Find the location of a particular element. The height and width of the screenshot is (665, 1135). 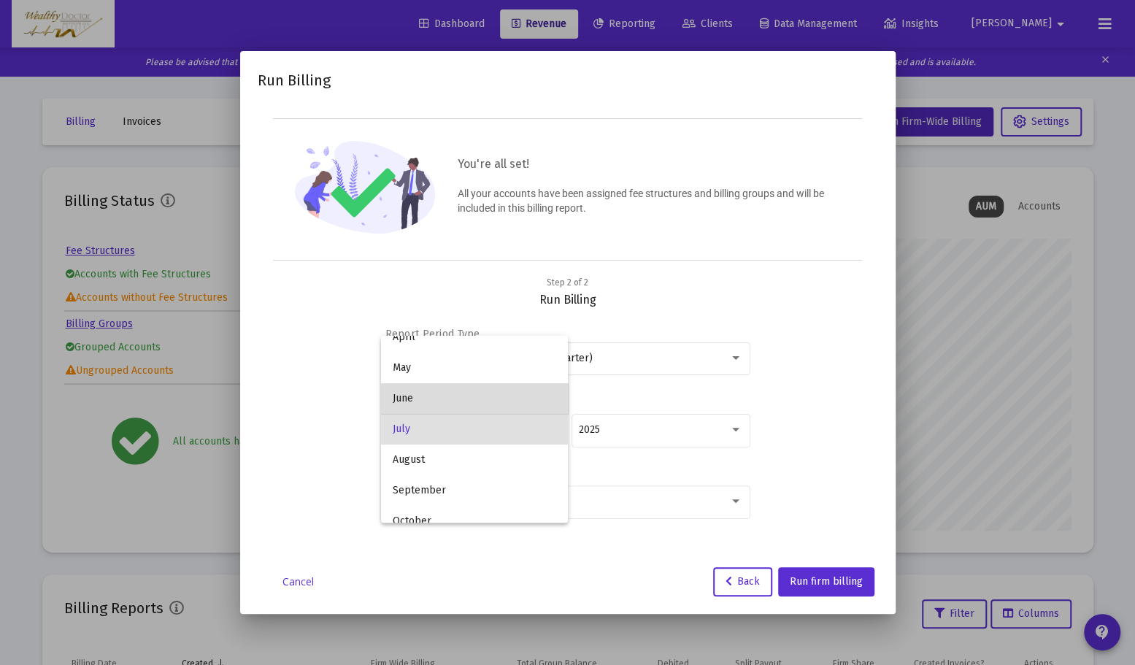

span: August is located at coordinates (474, 460).